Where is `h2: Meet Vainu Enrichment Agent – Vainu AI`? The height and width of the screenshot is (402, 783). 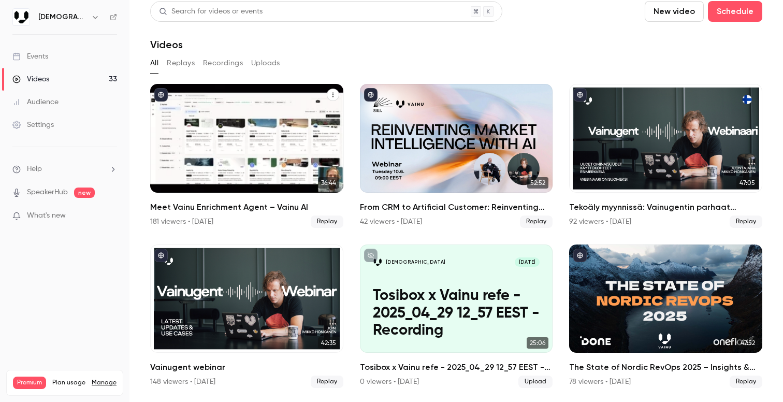 h2: Meet Vainu Enrichment Agent – Vainu AI is located at coordinates (247, 207).